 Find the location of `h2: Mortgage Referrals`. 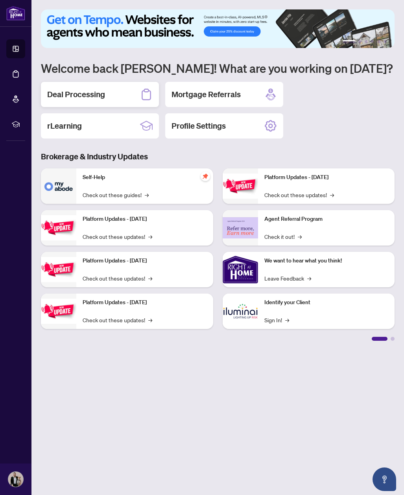

h2: Mortgage Referrals is located at coordinates (206, 94).